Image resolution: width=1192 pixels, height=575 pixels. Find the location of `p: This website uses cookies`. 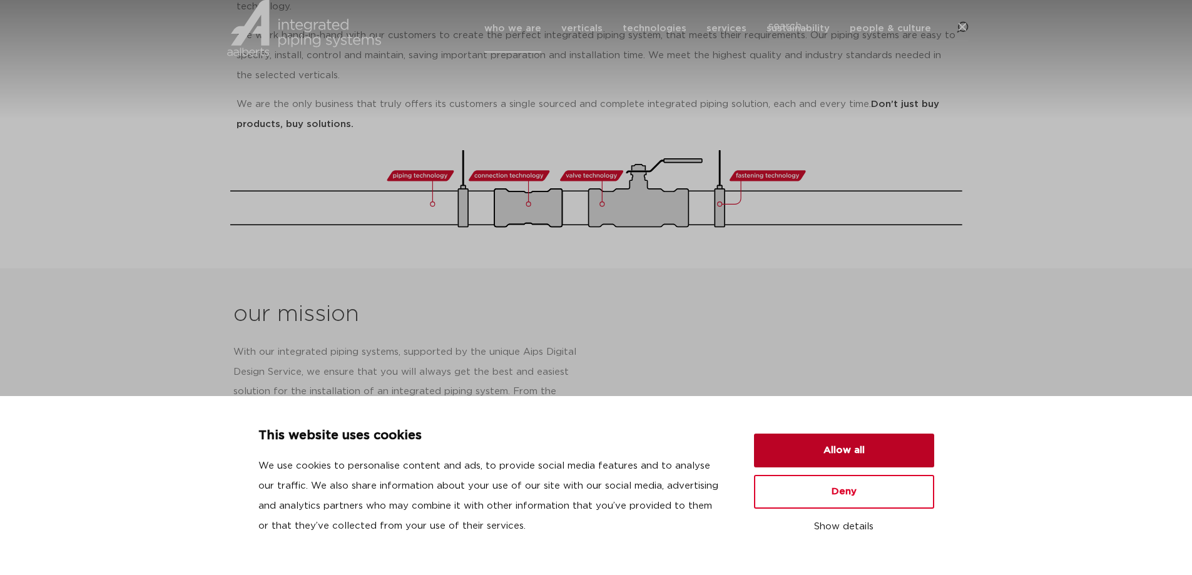

p: This website uses cookies is located at coordinates (491, 436).